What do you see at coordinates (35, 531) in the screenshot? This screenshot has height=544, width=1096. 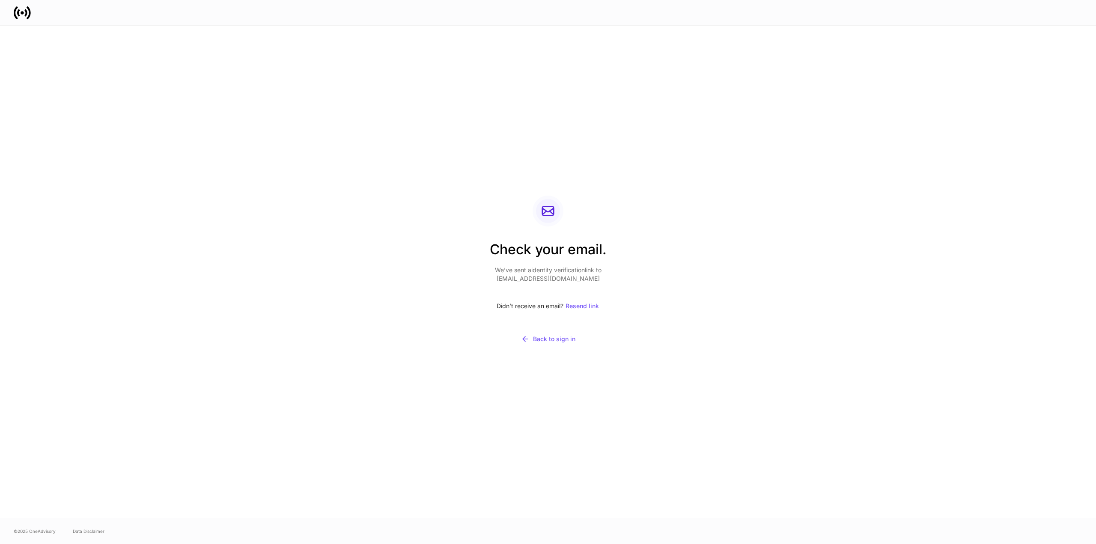 I see `span: © 2025 OneAdvisory` at bounding box center [35, 531].